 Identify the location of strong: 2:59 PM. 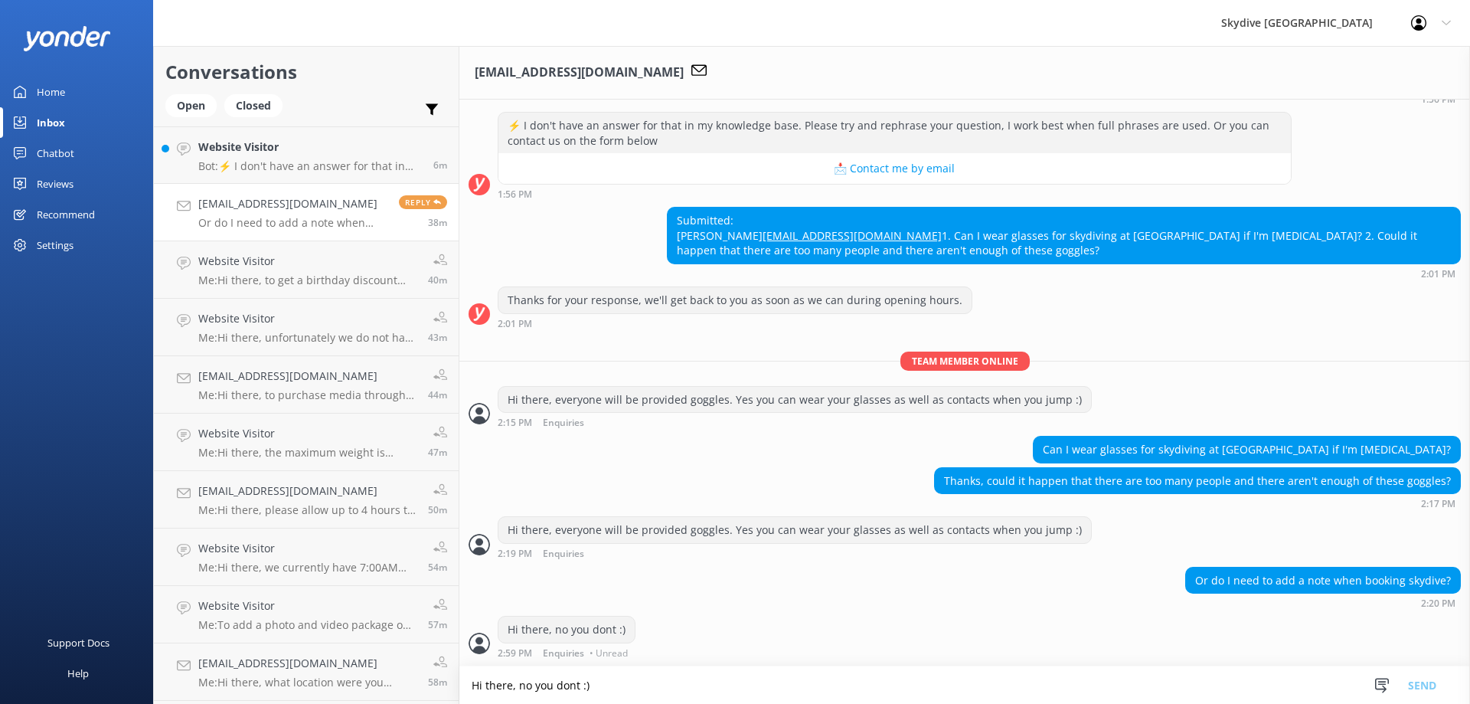
(515, 653).